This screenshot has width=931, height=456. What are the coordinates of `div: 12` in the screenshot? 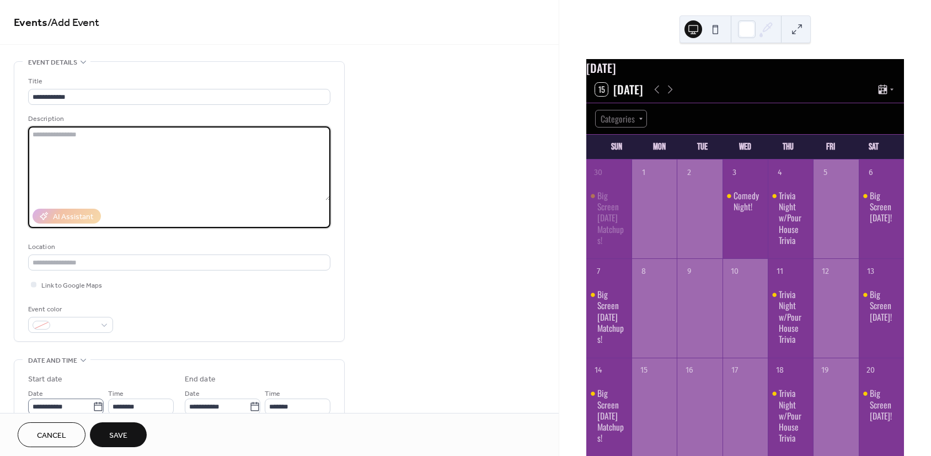 It's located at (825, 271).